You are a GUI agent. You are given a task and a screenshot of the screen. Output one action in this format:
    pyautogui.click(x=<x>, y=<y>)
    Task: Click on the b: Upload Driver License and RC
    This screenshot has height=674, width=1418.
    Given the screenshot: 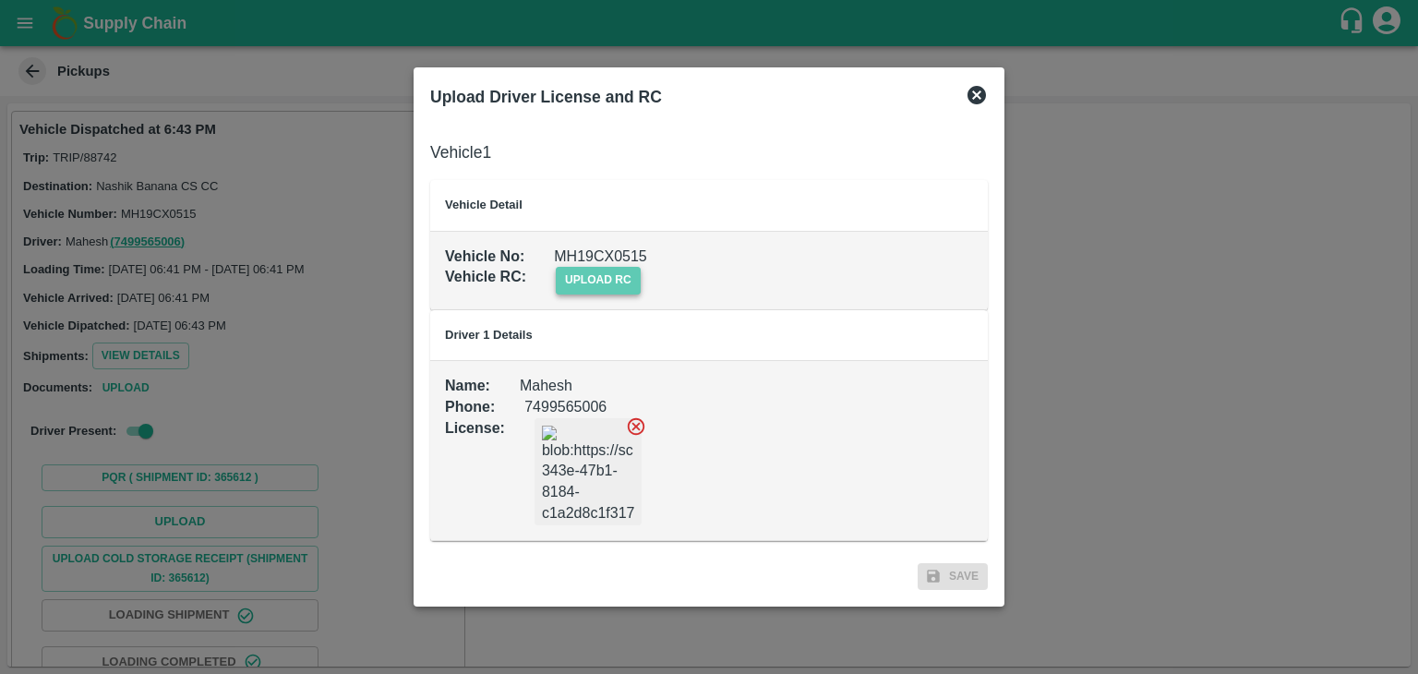 What is the action you would take?
    pyautogui.click(x=546, y=97)
    